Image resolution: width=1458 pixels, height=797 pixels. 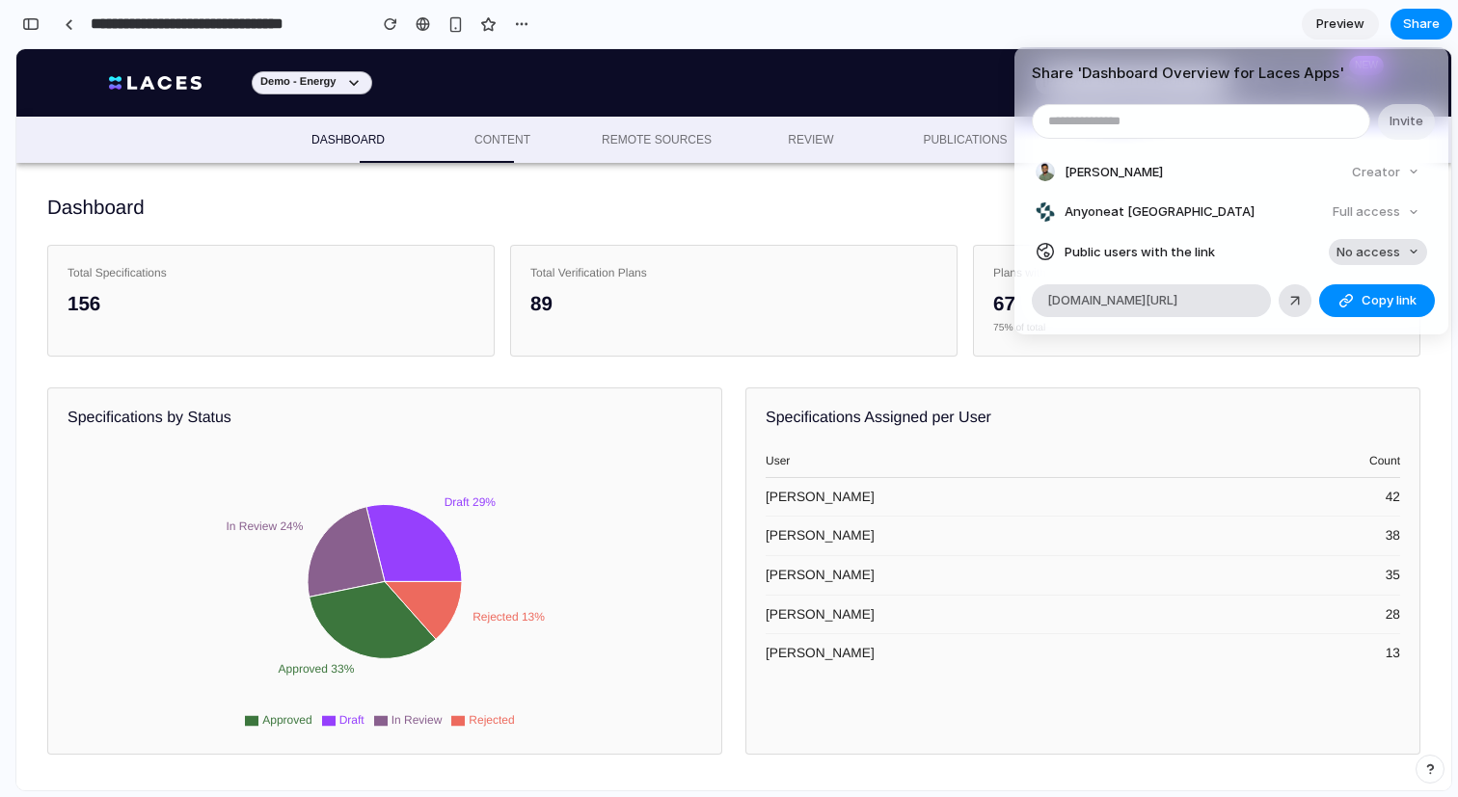 What do you see at coordinates (795, 91) in the screenshot?
I see `span: Review` at bounding box center [795, 91].